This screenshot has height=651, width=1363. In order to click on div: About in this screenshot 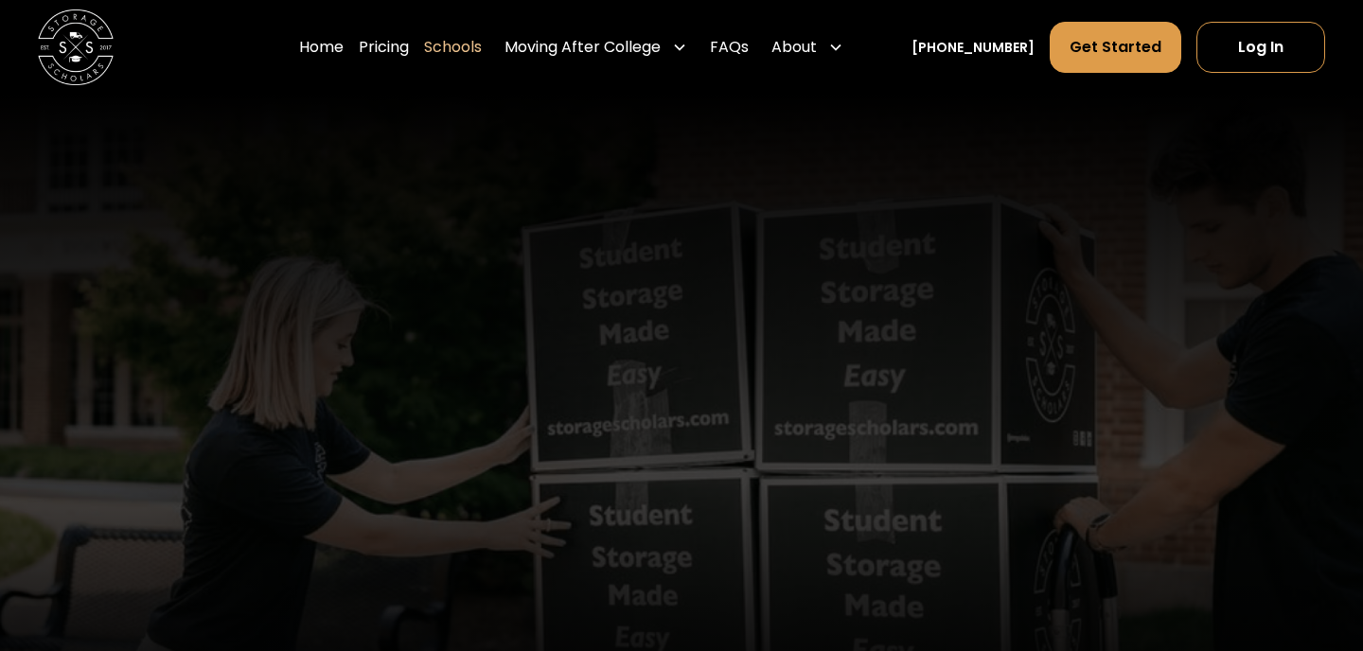, I will do `click(794, 47)`.